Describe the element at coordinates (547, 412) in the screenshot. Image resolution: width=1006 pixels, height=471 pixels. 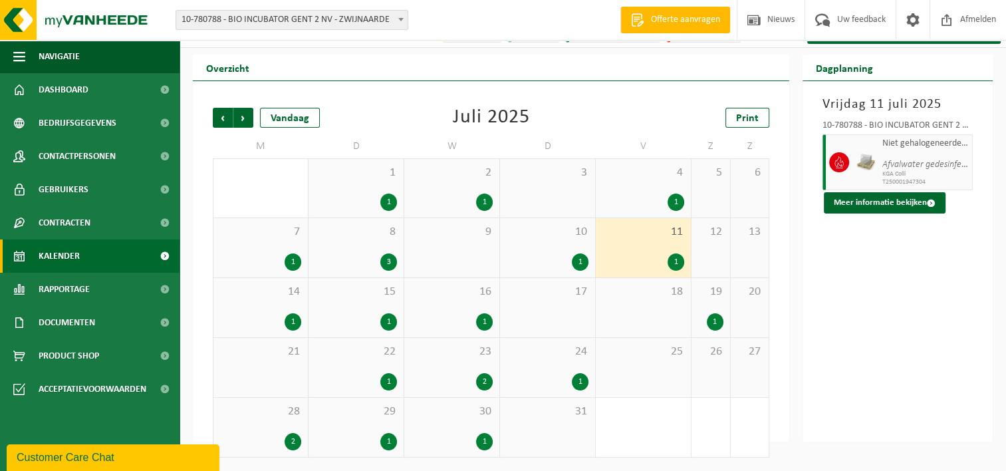
I see `span: 31` at that location.